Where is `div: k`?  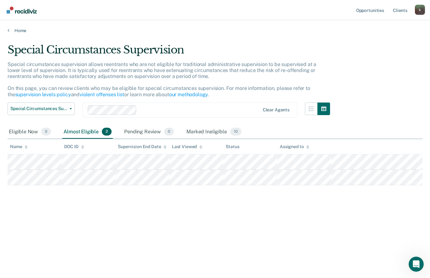 div: k is located at coordinates (420, 10).